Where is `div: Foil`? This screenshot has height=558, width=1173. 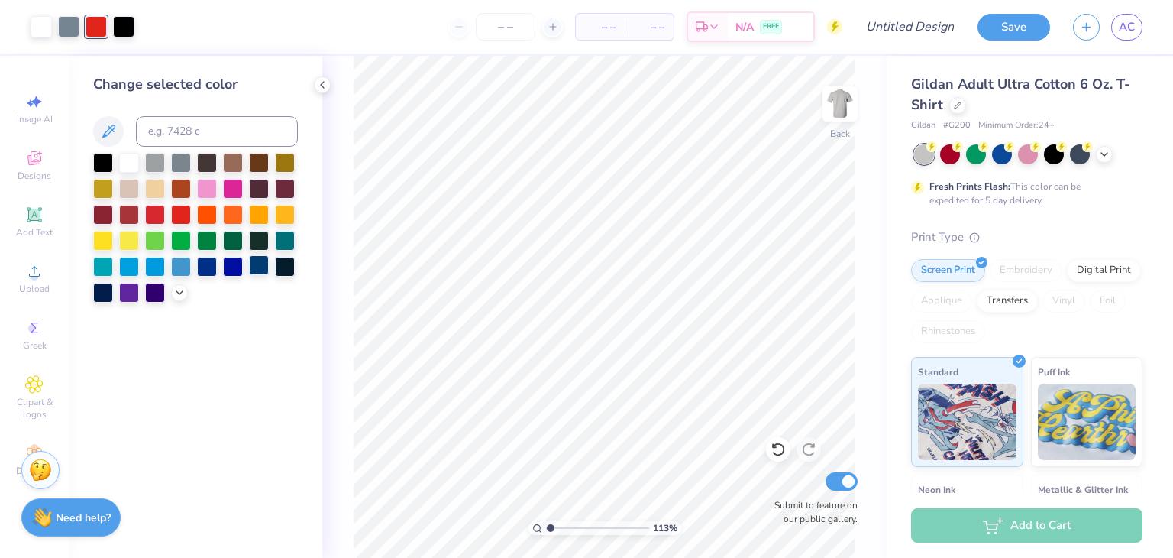 div: Foil is located at coordinates (1108, 301).